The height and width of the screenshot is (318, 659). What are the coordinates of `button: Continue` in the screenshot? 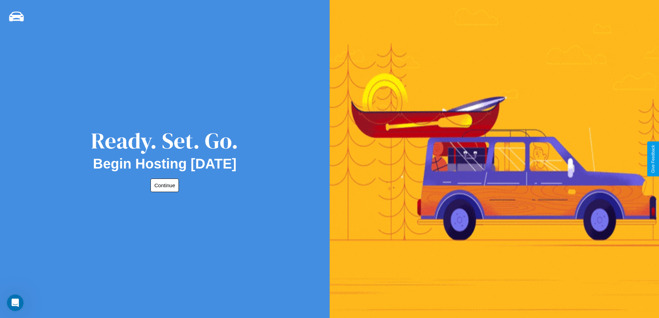 It's located at (165, 185).